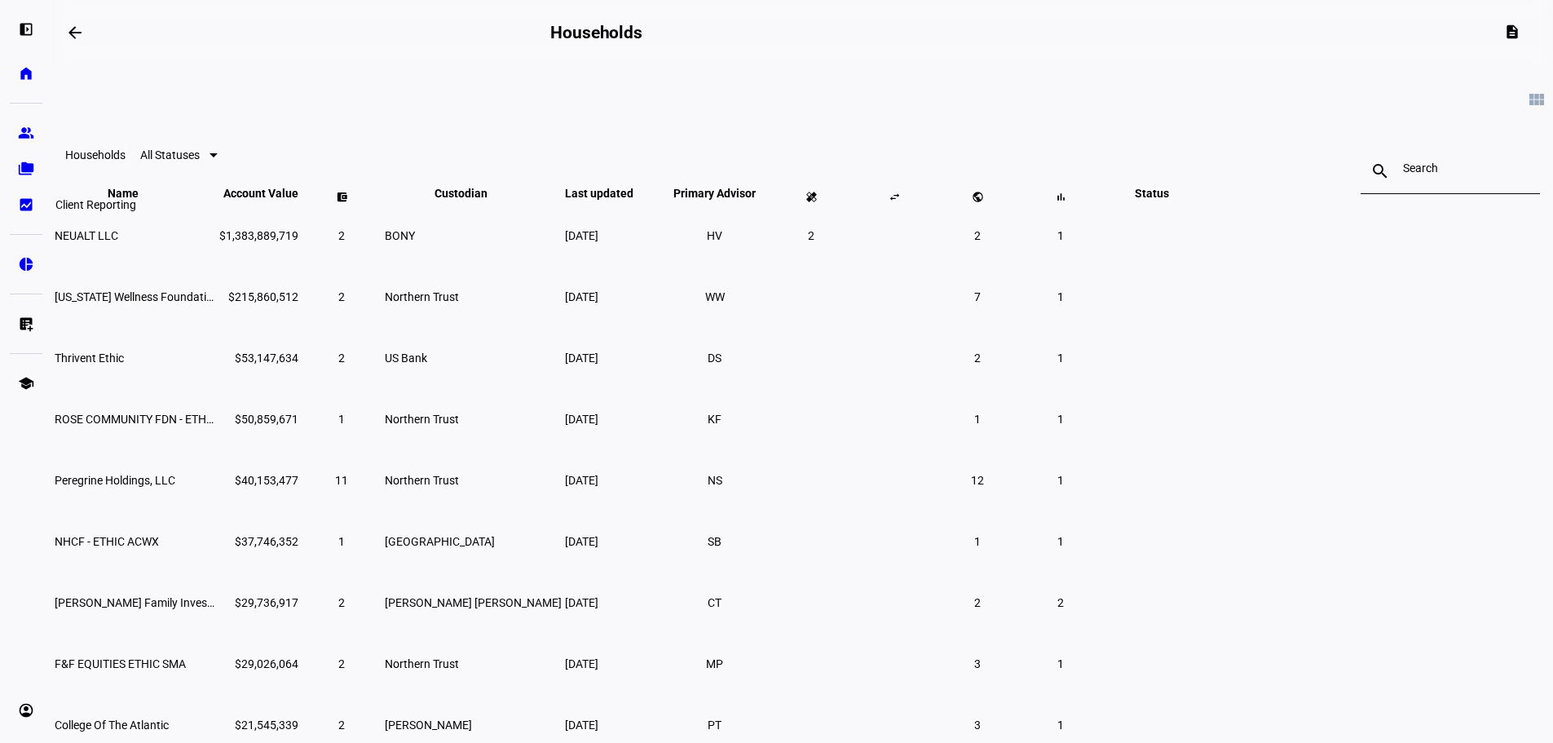 This screenshot has width=1553, height=743. I want to click on span: BONY, so click(399, 236).